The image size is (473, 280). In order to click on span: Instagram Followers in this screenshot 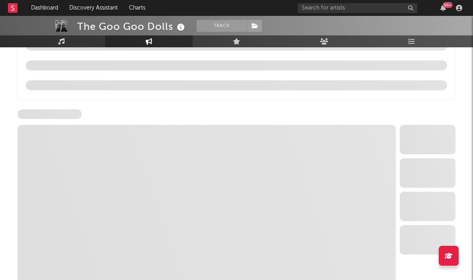, I will do `click(49, 114)`.